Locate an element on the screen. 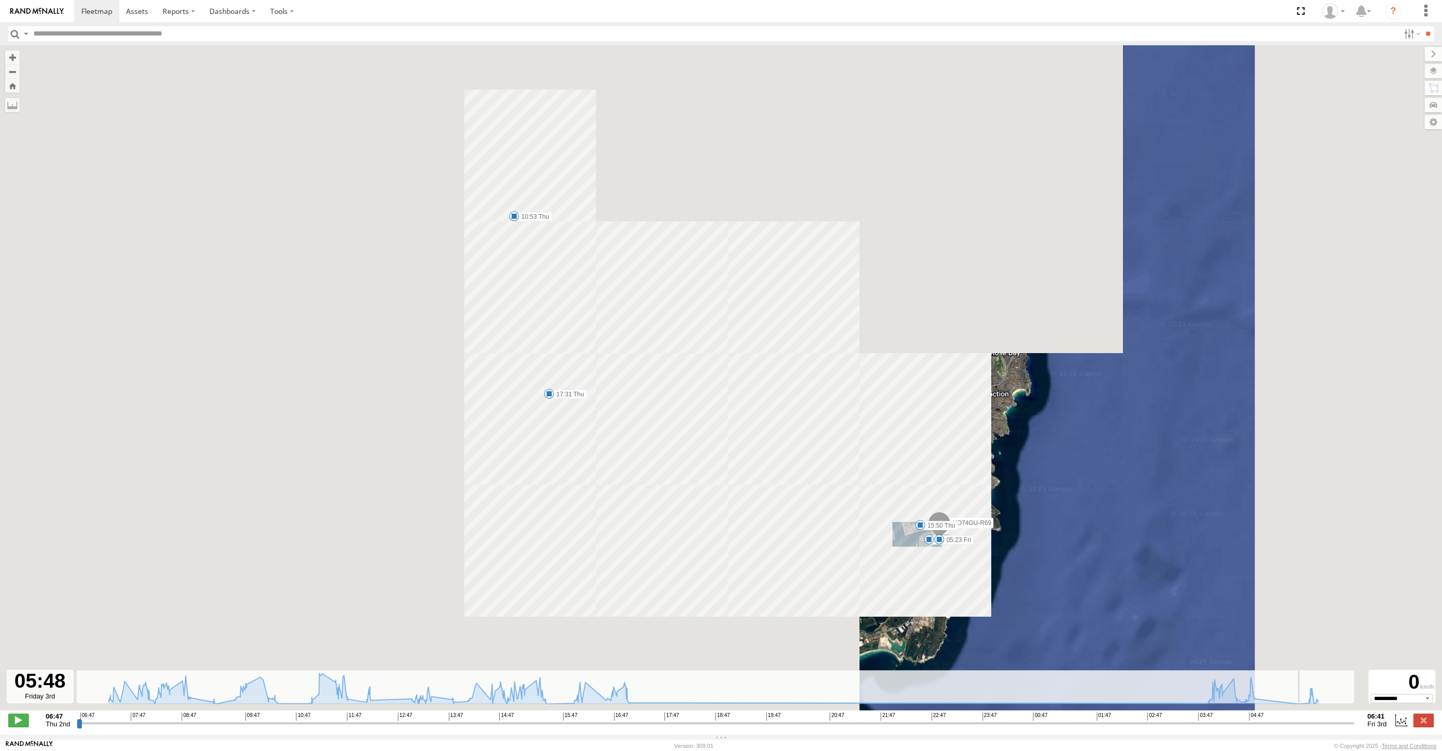  span: 00:47 is located at coordinates (1040, 716).